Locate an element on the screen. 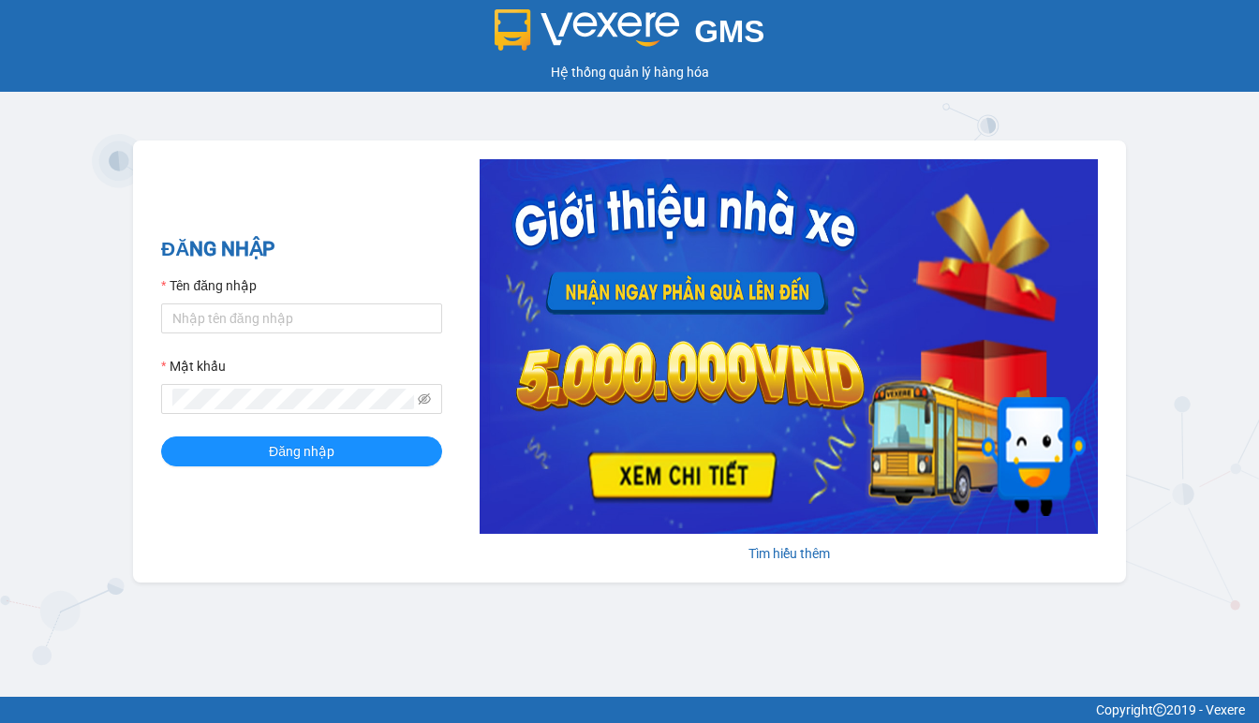  span: eye-invisible is located at coordinates (424, 399).